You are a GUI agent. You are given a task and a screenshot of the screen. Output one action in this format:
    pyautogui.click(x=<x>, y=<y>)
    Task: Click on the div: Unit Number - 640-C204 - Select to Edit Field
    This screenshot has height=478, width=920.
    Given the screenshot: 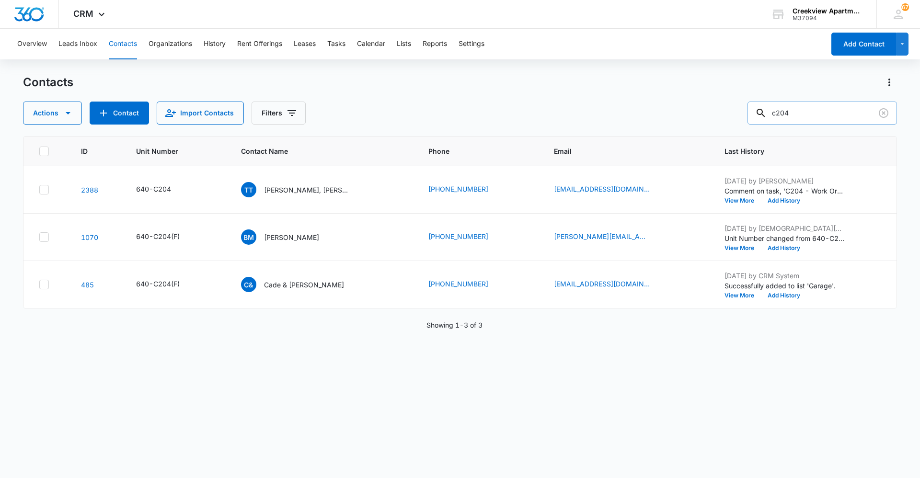 What is the action you would take?
    pyautogui.click(x=162, y=190)
    